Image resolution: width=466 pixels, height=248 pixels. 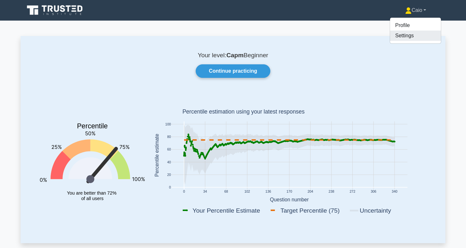 I want to click on text: 68, so click(x=226, y=192).